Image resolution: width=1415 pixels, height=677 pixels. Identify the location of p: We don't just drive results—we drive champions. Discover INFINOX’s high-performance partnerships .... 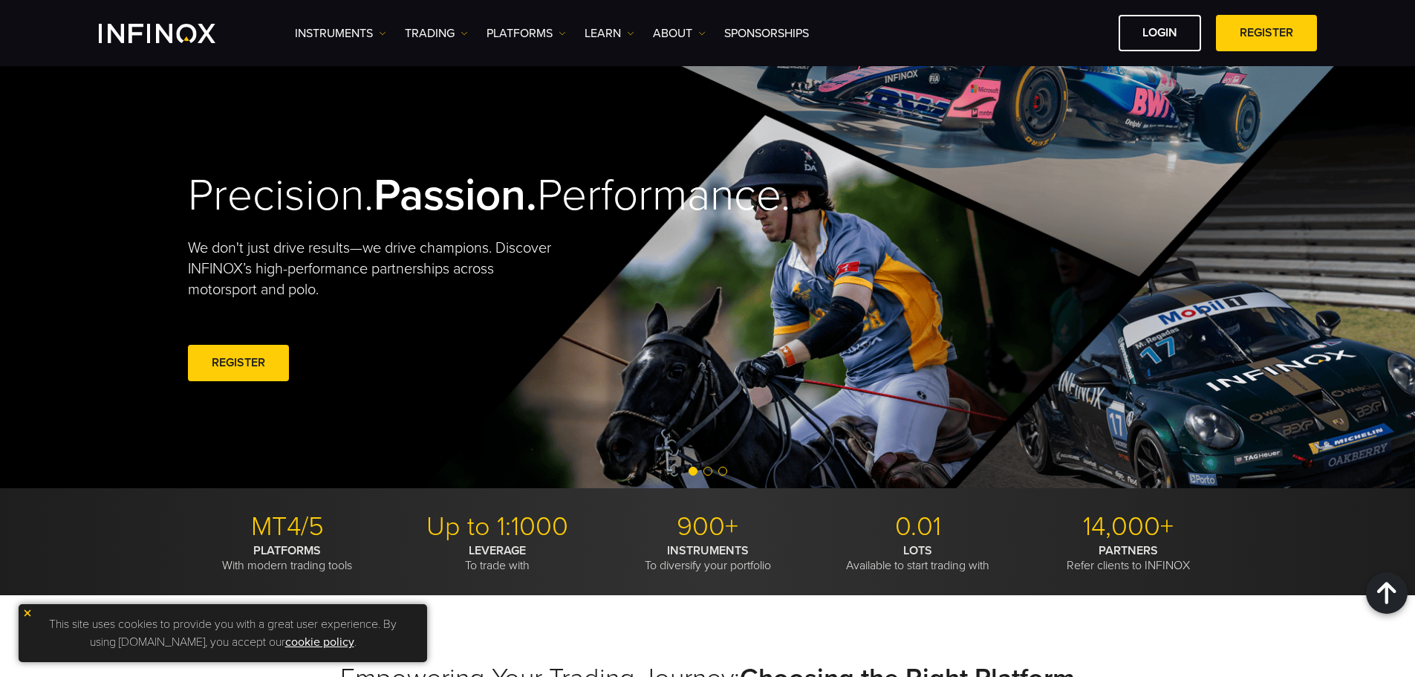
(375, 269).